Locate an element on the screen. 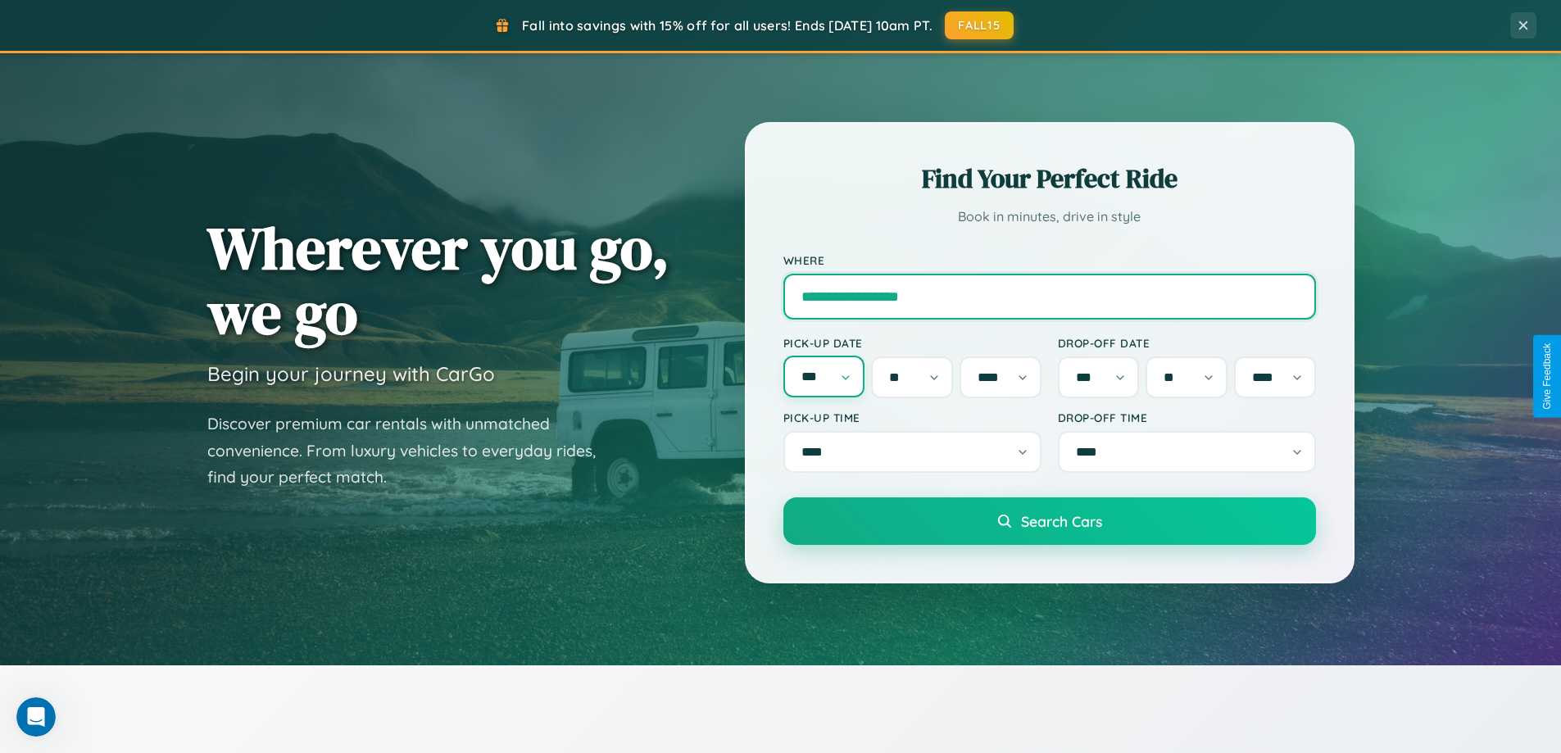  button: Search Cars is located at coordinates (1050, 521).